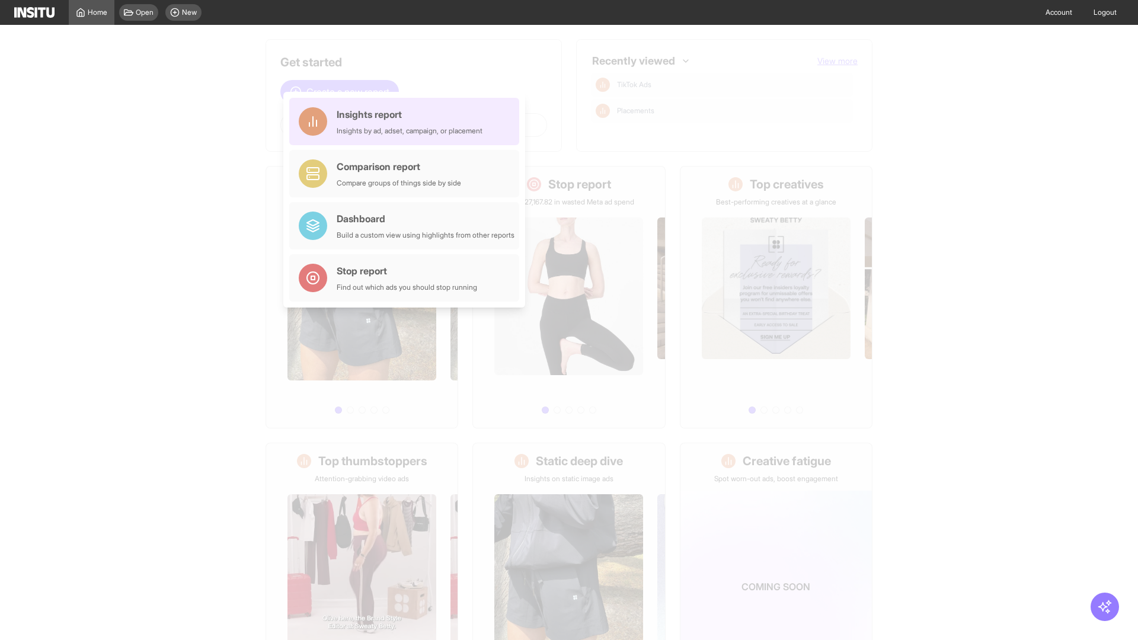  I want to click on div: Insights by ad, adset, campaign, or placement, so click(410, 131).